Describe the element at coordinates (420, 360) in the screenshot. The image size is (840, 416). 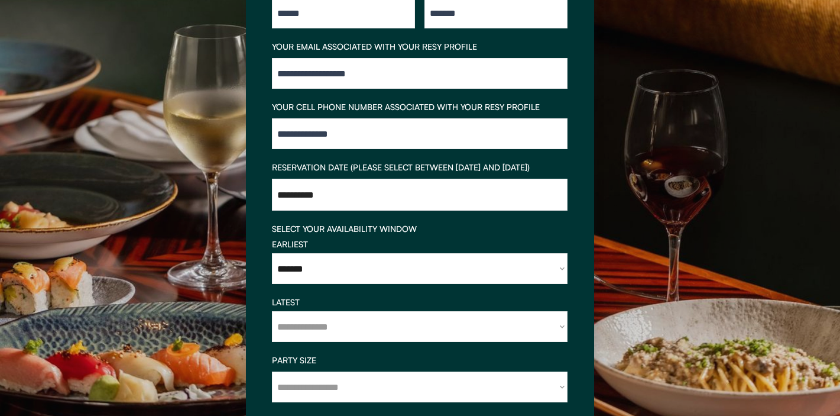
I see `div: PARTY SIZE` at that location.